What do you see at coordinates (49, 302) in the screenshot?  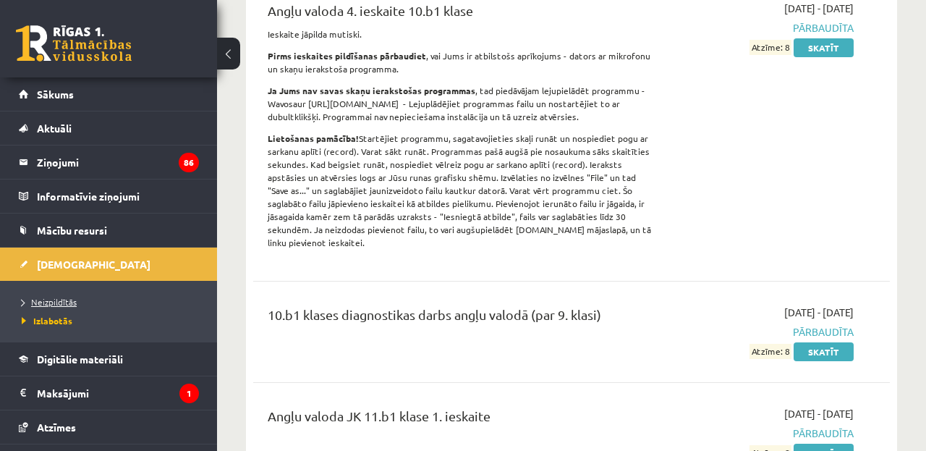 I see `span: Neizpildītās` at bounding box center [49, 302].